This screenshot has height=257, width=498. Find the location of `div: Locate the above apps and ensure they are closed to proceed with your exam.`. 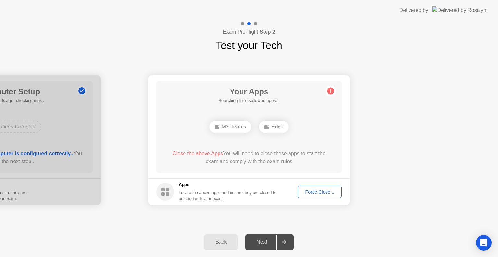

div: Locate the above apps and ensure they are closed to proceed with your exam. is located at coordinates (228, 196).